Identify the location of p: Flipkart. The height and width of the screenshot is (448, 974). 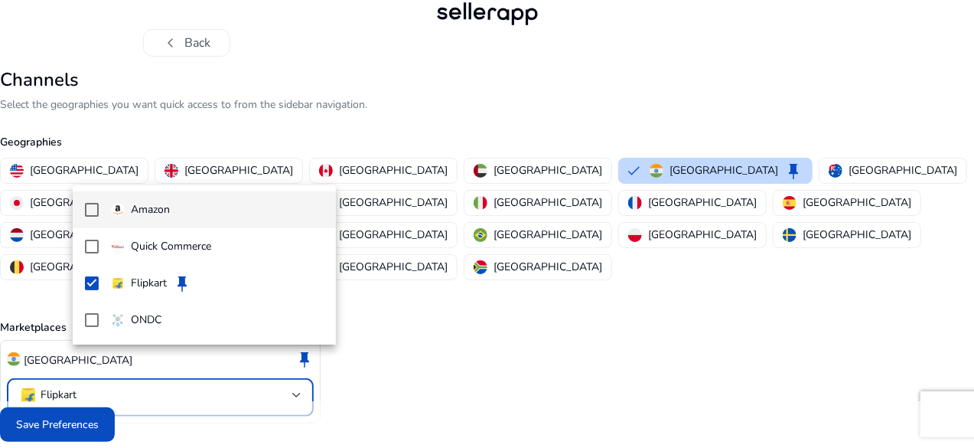
(148, 283).